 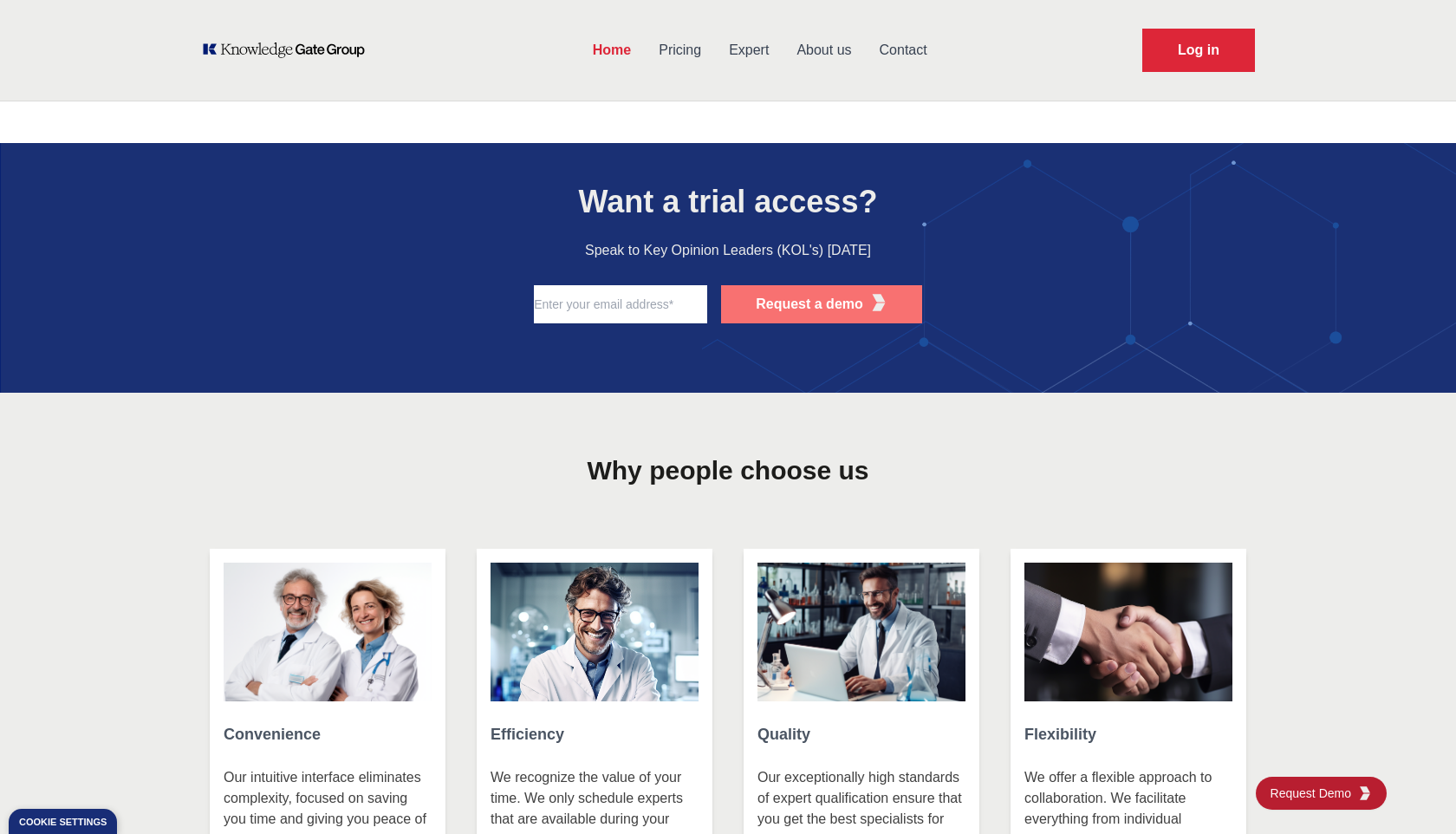 What do you see at coordinates (823, 51) in the screenshot?
I see `a: About us` at bounding box center [823, 51].